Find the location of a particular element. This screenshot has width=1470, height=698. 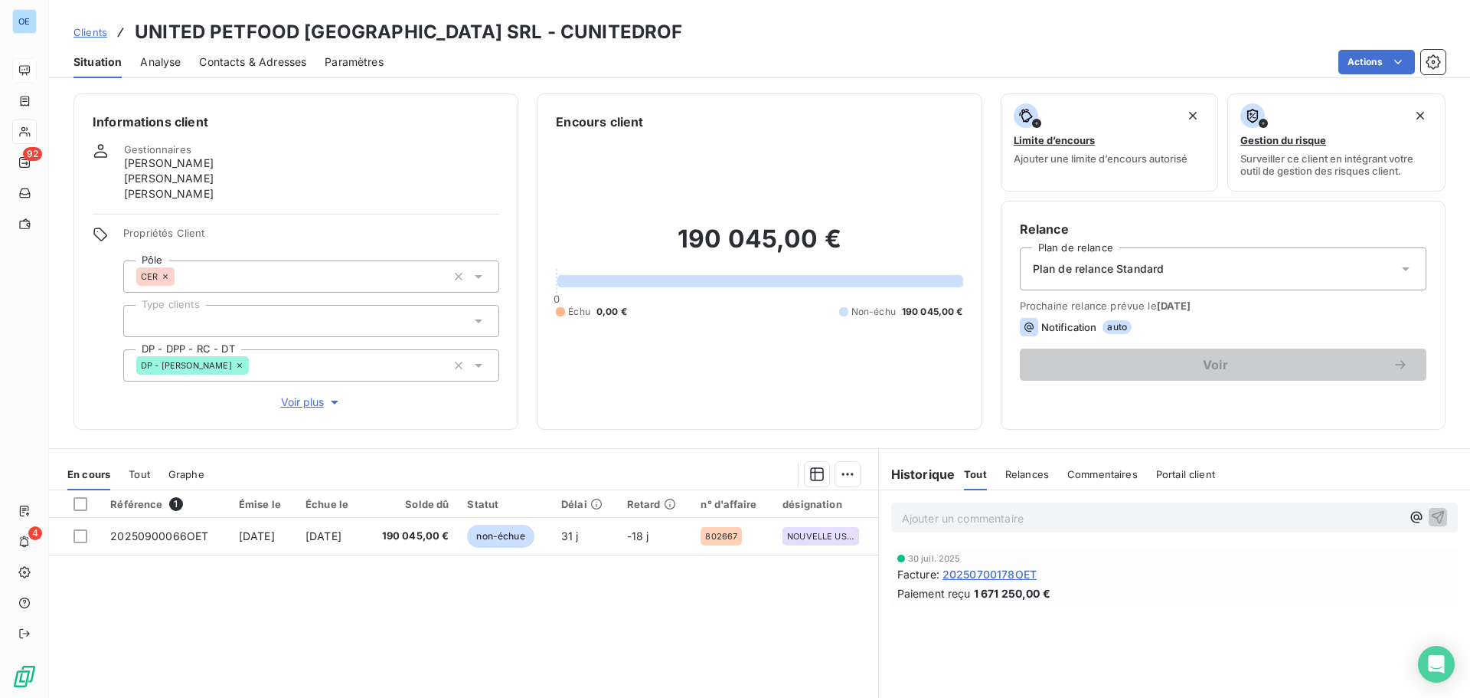

div: Retard is located at coordinates (655, 504).